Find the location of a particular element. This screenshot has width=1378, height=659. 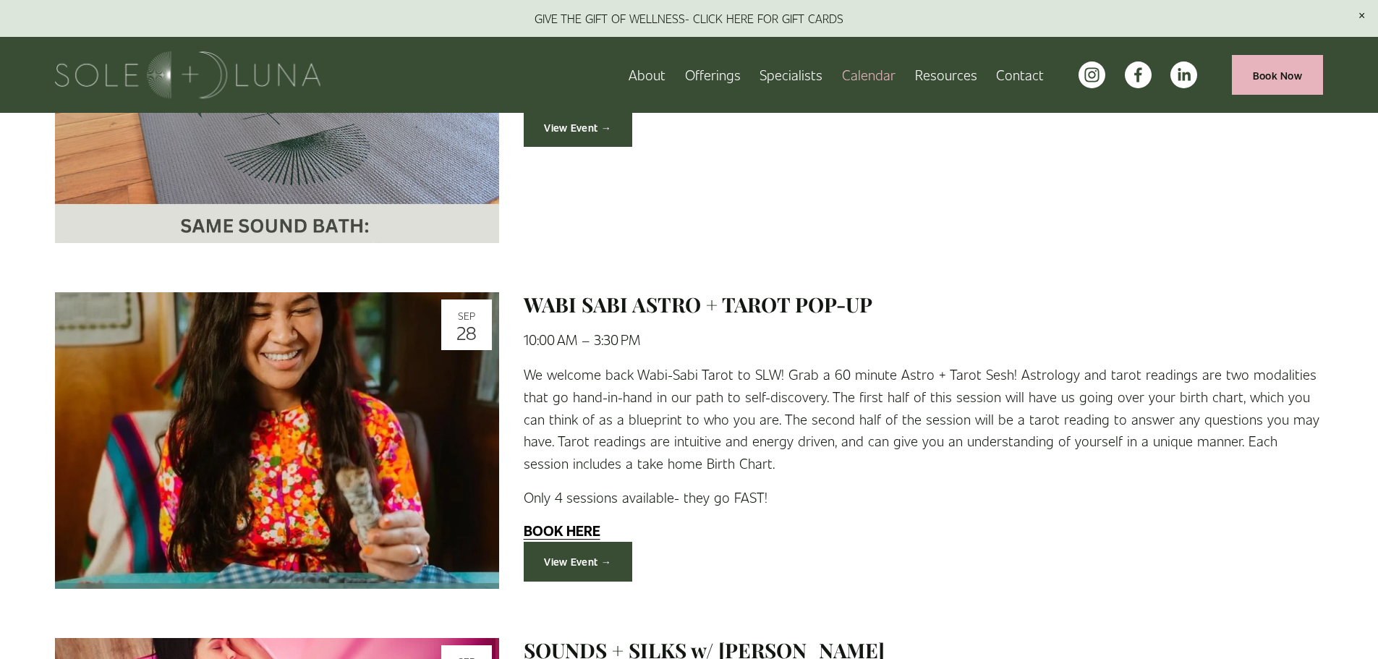

p: We welcome back Wabi-Sabi Tarot to SLW! Grab a 60 minute Astro + Tarot Sesh! Astrology and tarot ... is located at coordinates (923, 419).